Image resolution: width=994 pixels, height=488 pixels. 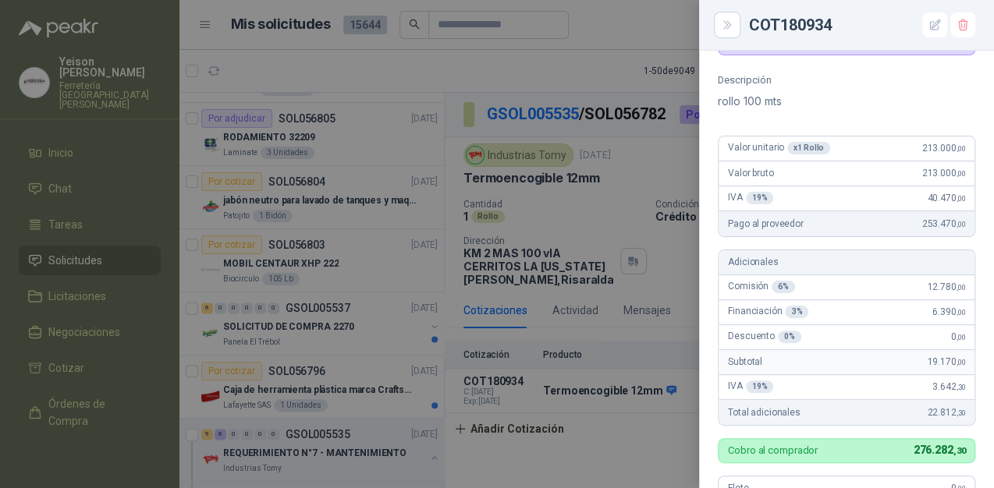 What do you see at coordinates (761, 287) in the screenshot?
I see `span: Comisión` at bounding box center [761, 287].